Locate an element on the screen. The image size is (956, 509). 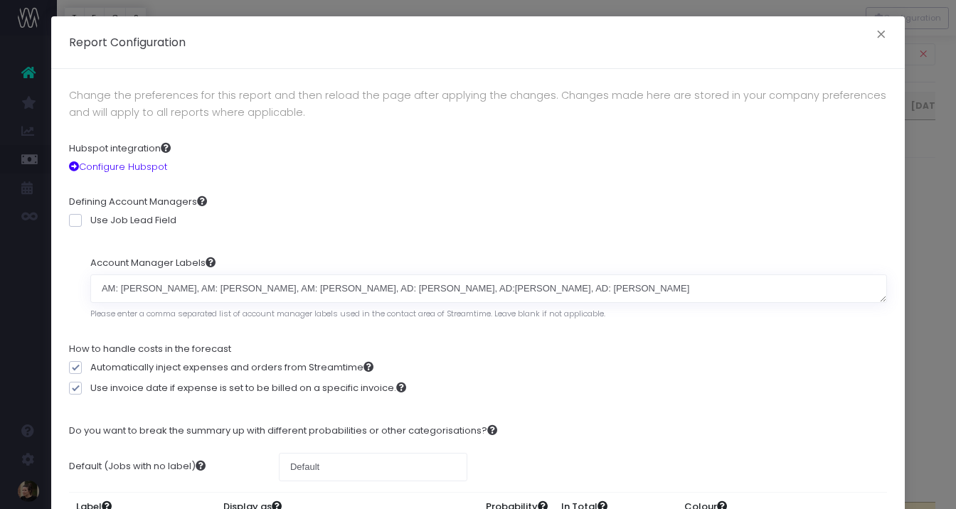
img: website_grey.svg is located at coordinates (28, 43).